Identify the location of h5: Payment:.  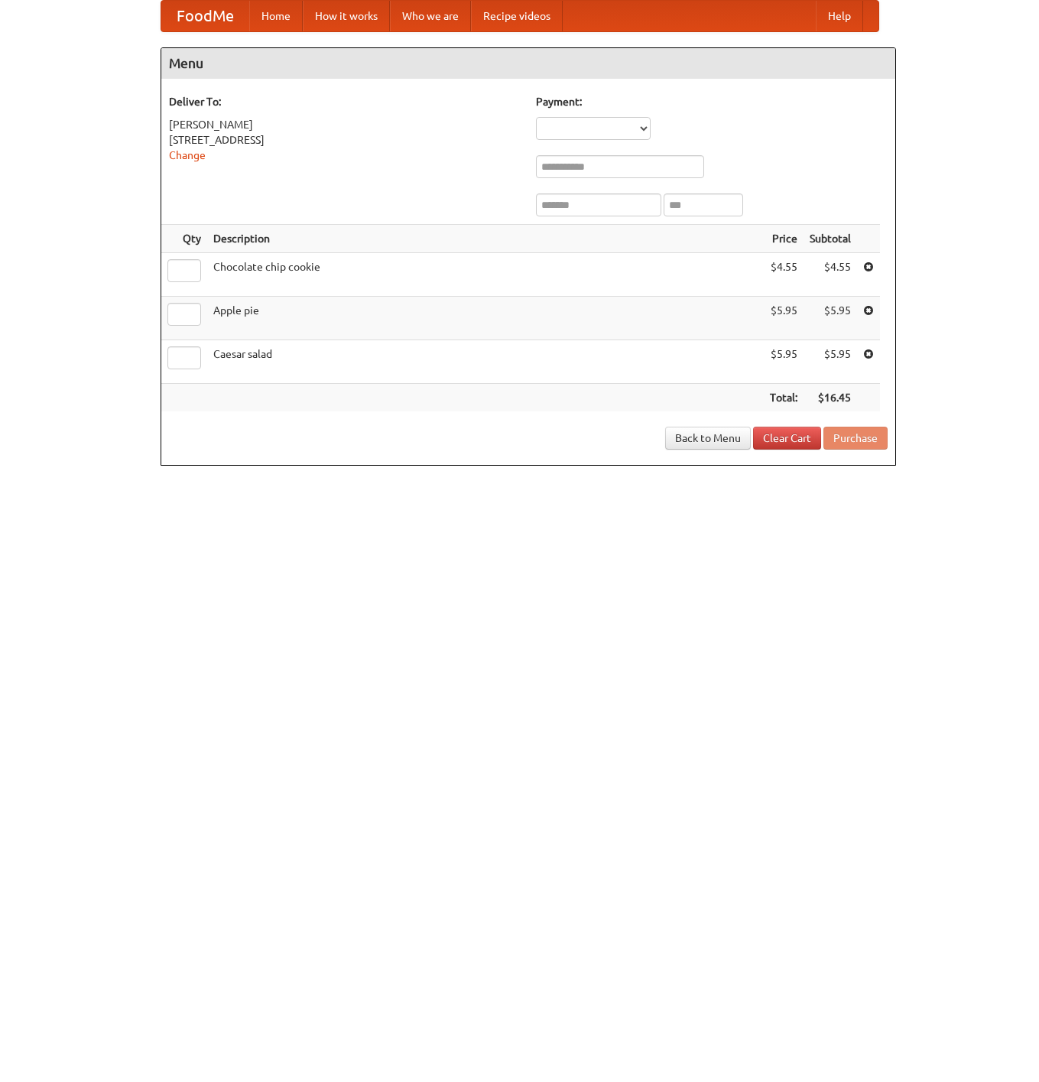
(712, 102).